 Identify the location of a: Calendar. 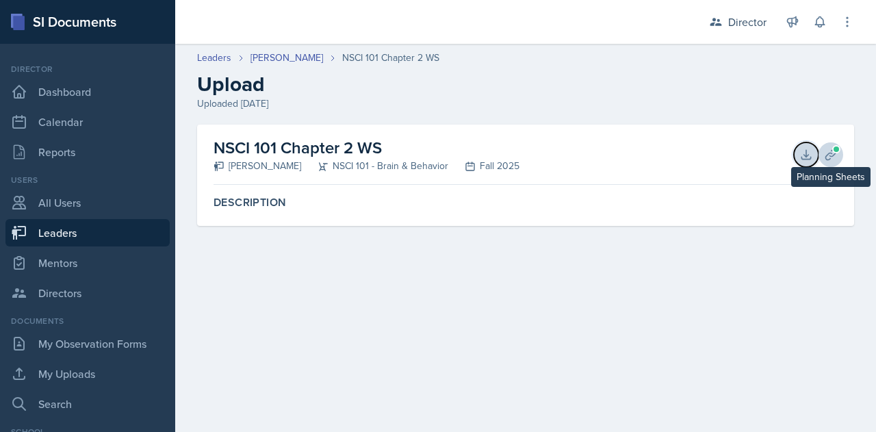
(88, 122).